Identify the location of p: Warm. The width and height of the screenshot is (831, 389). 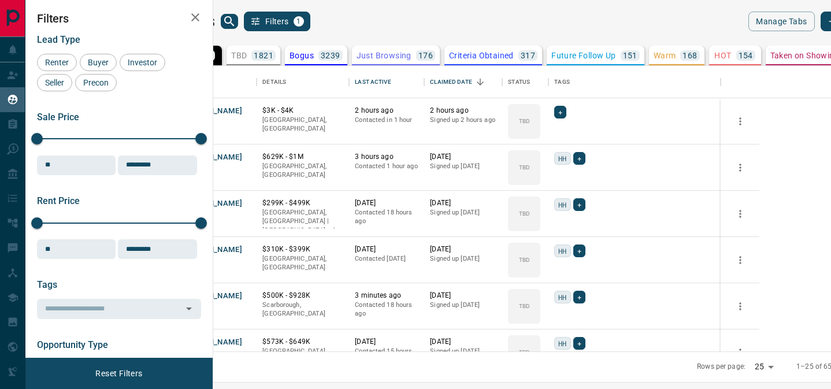
(664, 55).